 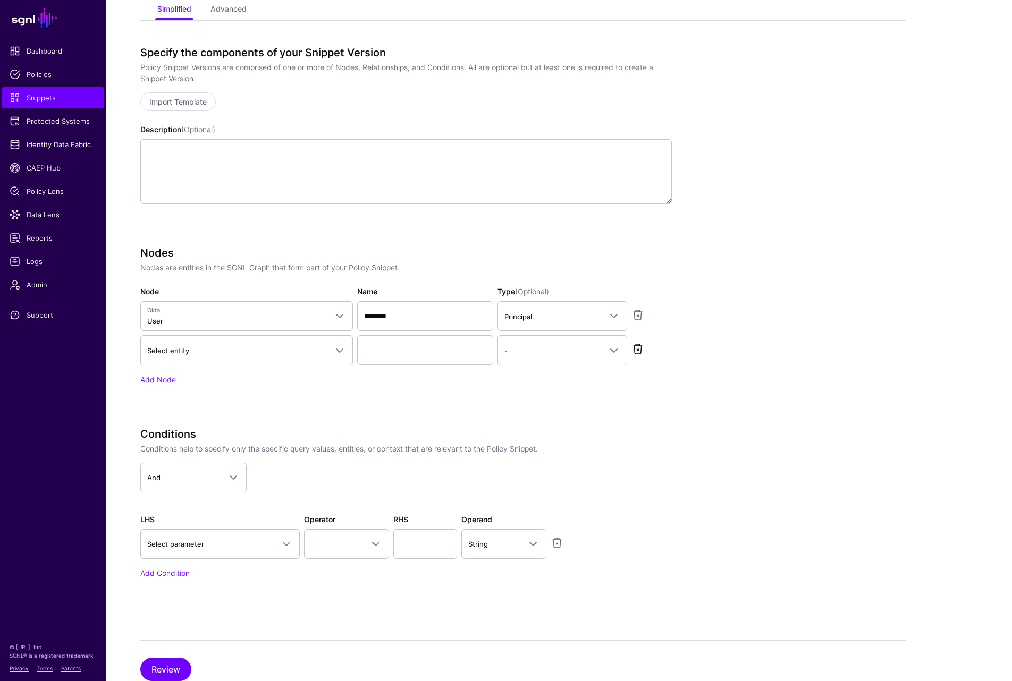 I want to click on span: Policy Lens, so click(x=53, y=191).